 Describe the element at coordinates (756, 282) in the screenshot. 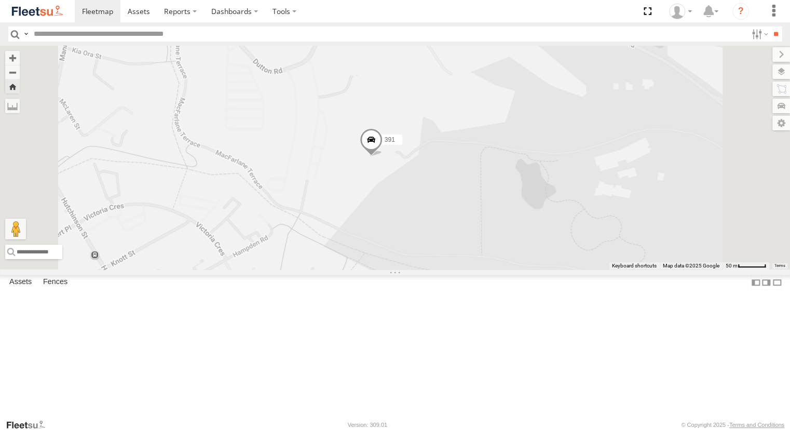

I see `label: Dock Summary Table to the Left` at that location.